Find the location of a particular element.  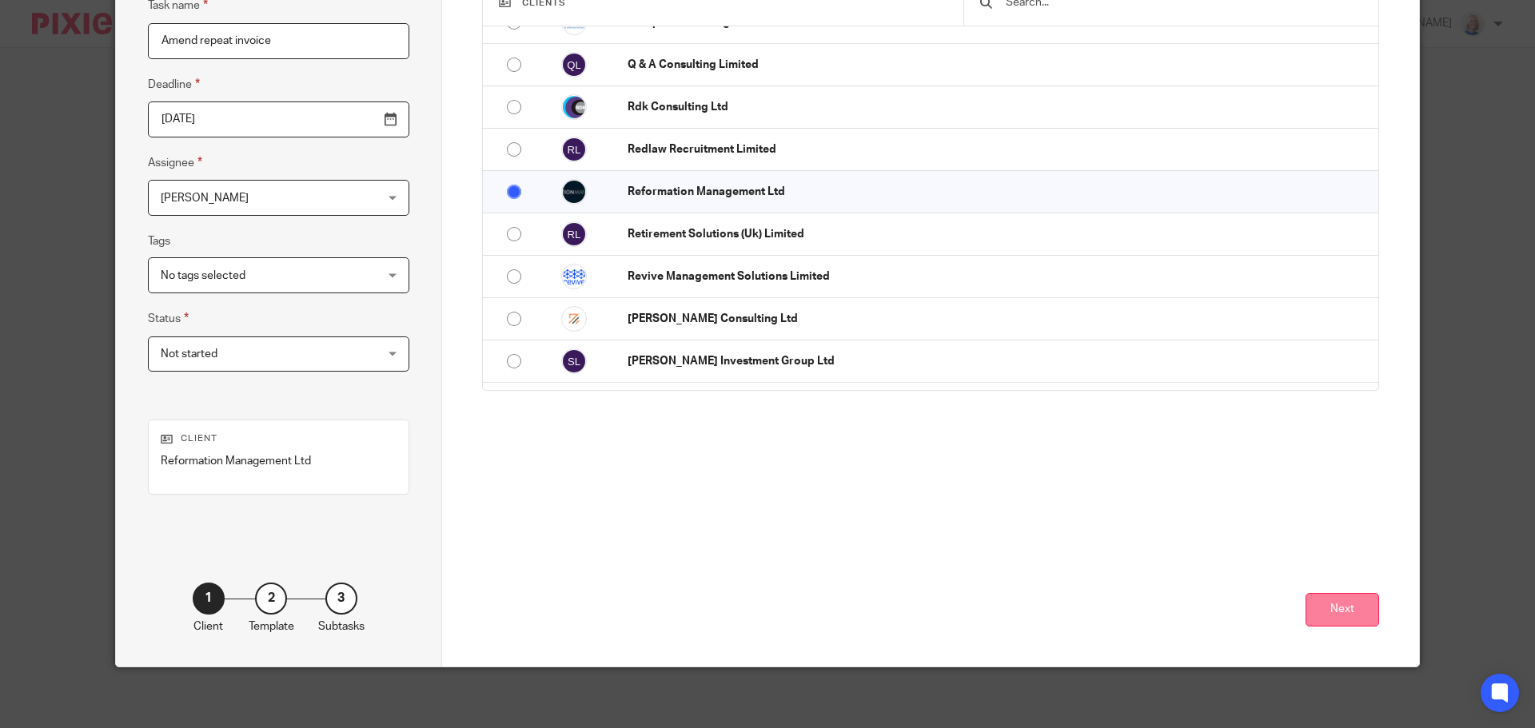

button: Next is located at coordinates (1343, 610).